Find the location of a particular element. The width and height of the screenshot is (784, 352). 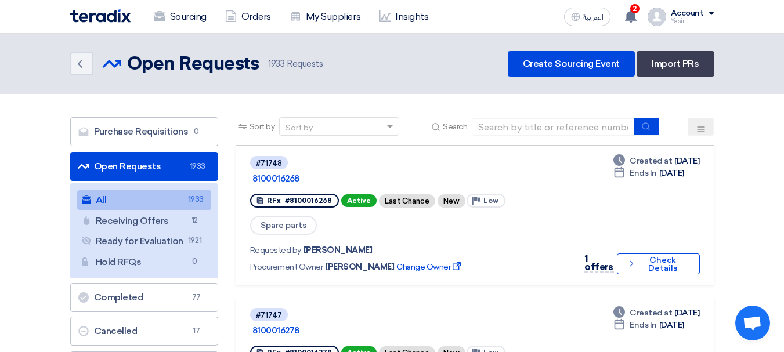

span: #8100016268 is located at coordinates (308, 201).